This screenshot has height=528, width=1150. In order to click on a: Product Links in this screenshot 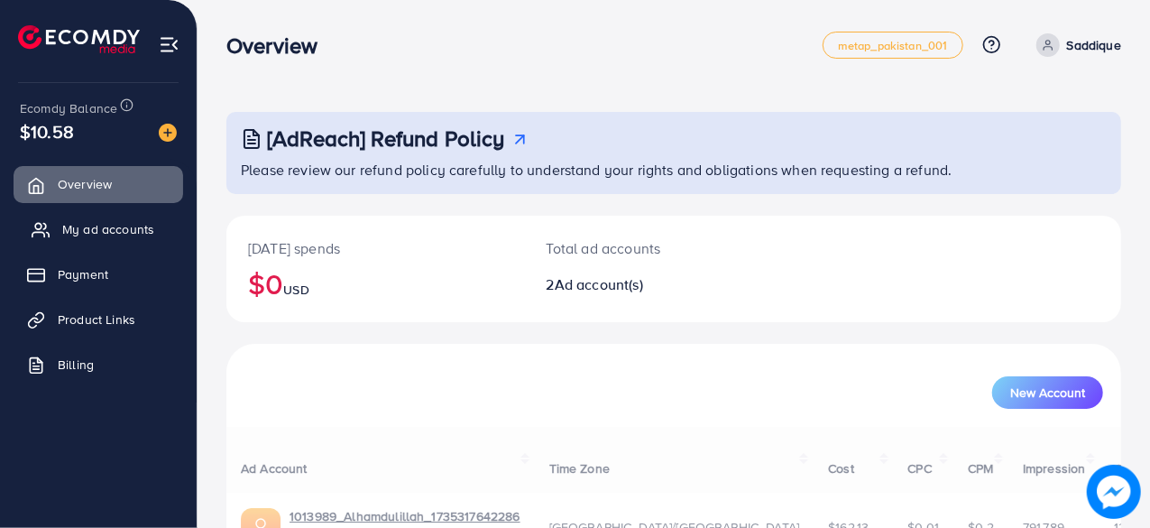, I will do `click(98, 319)`.